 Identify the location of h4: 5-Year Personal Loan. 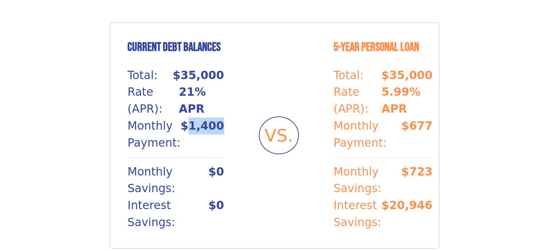
(383, 47).